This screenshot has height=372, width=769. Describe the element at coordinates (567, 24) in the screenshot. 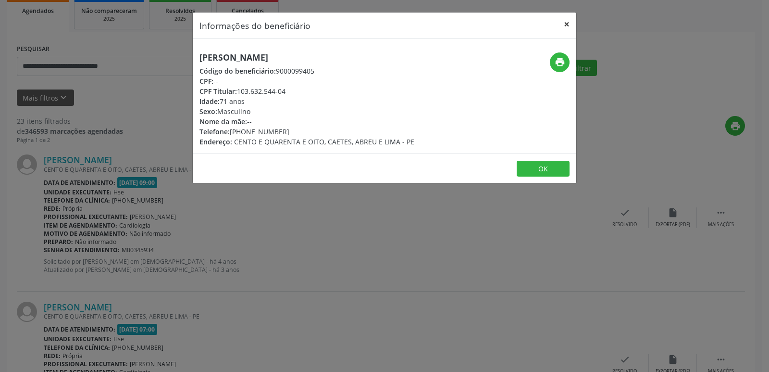

I see `button: Close` at that location.